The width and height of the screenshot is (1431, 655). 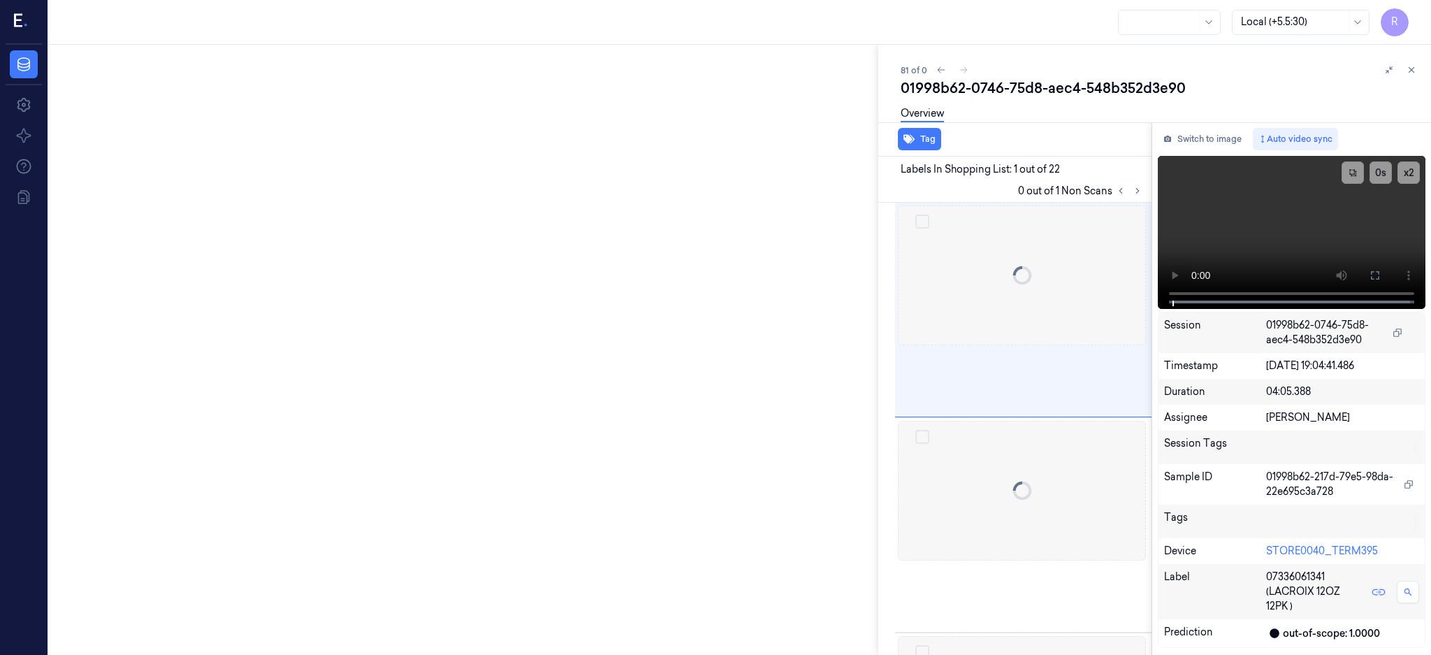 I want to click on span: 81 of 0, so click(x=914, y=70).